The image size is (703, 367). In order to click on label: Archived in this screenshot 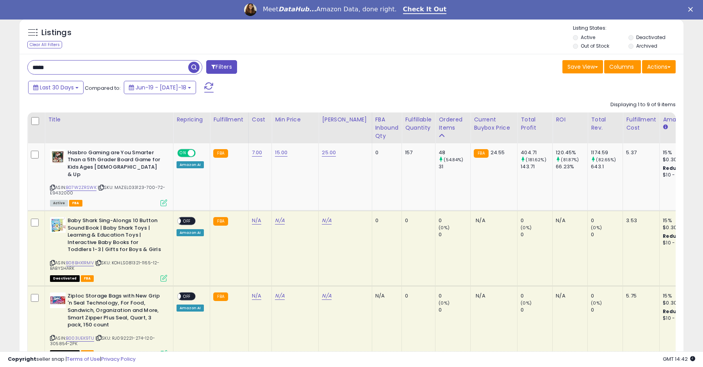, I will do `click(646, 46)`.